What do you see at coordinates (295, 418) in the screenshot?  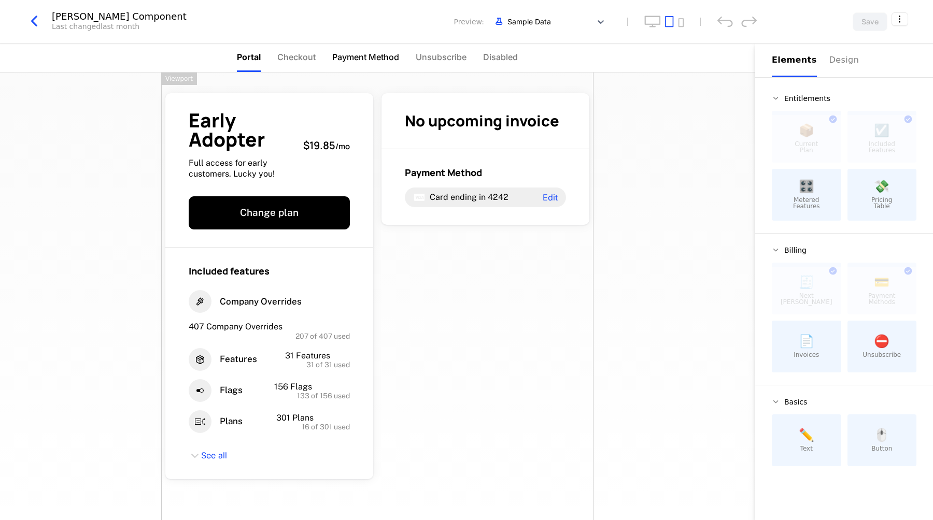 I see `span: 301 Plans` at bounding box center [295, 418].